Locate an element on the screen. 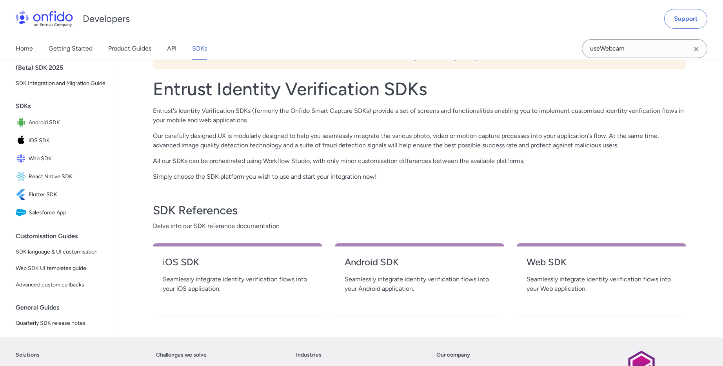 The width and height of the screenshot is (723, 366). span: Seamlessly integrate identity verification flows into your Android application. is located at coordinates (419, 284).